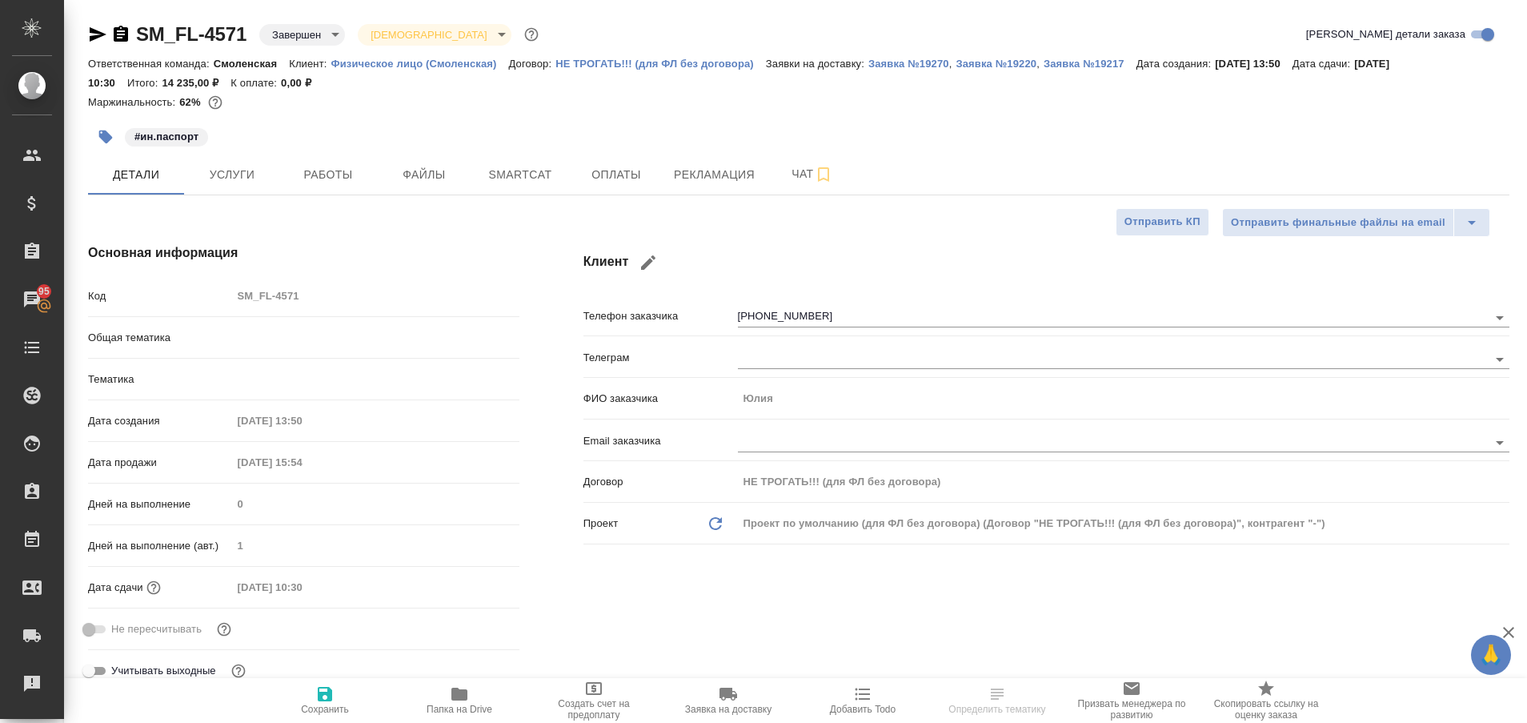 This screenshot has width=1527, height=723. Describe the element at coordinates (154, 588) in the screenshot. I see `button: Если добавить услуги и заполнить их объемом, то дата рассчитается автоматически` at that location.